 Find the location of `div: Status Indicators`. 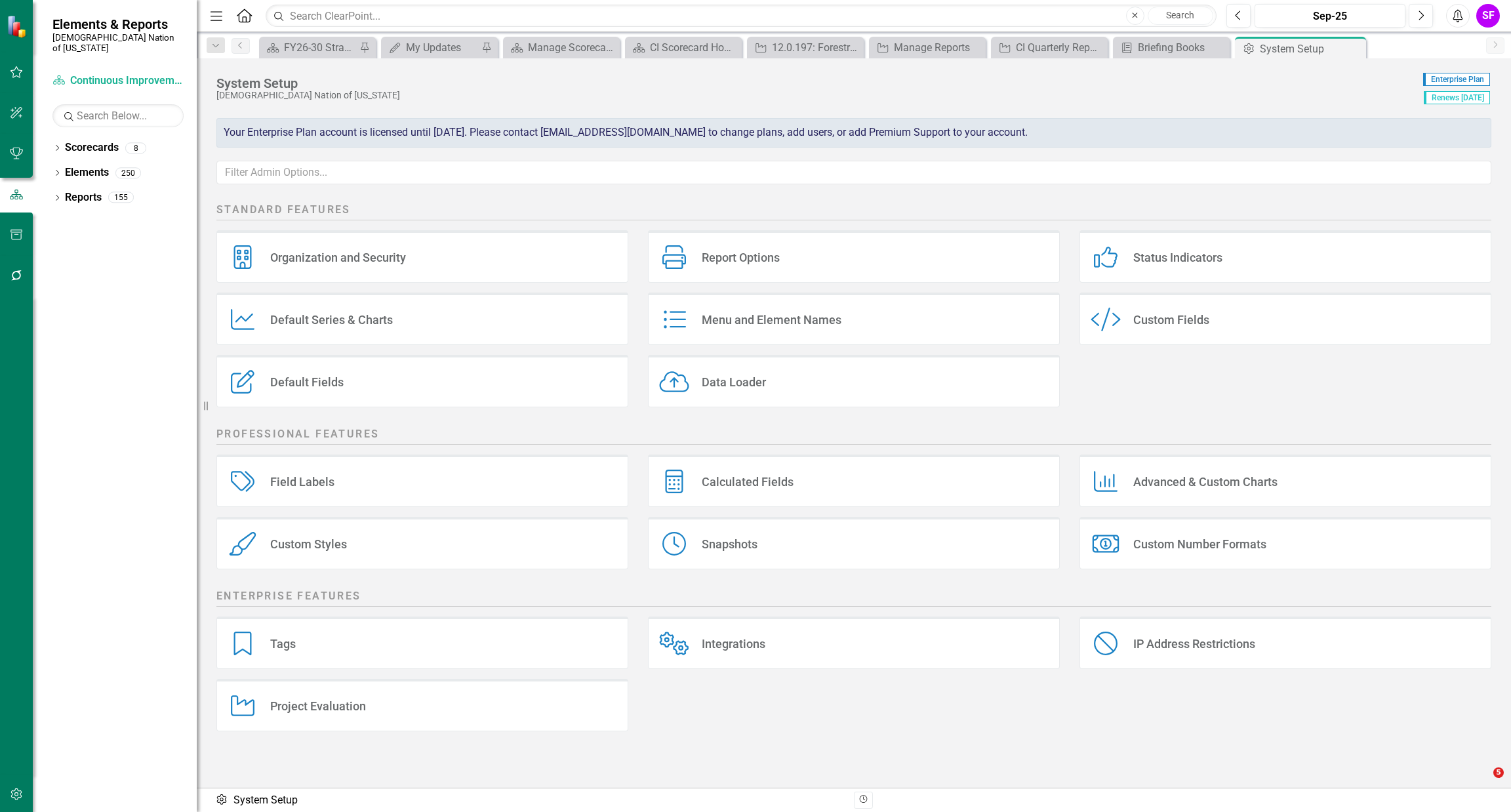

div: Status Indicators is located at coordinates (1178, 257).